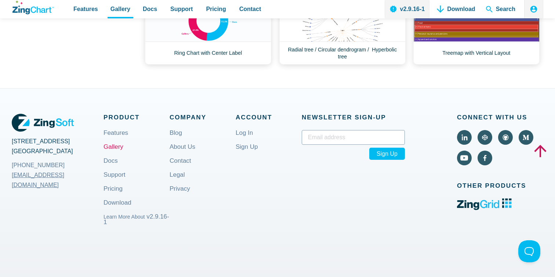  Describe the element at coordinates (85, 9) in the screenshot. I see `span: Features` at that location.